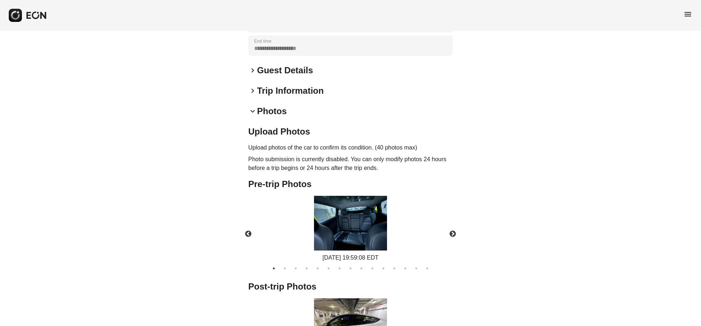  Describe the element at coordinates (340, 269) in the screenshot. I see `button: 7` at that location.